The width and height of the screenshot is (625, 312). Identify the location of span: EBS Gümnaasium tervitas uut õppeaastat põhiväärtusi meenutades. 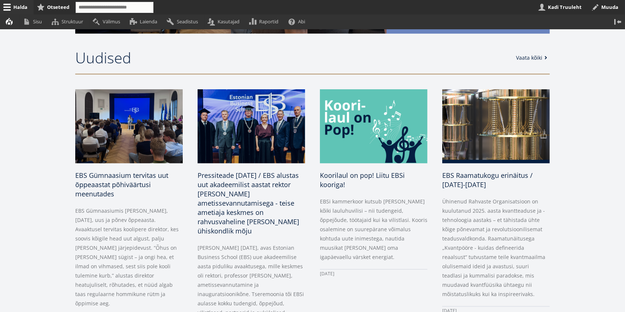
(122, 185).